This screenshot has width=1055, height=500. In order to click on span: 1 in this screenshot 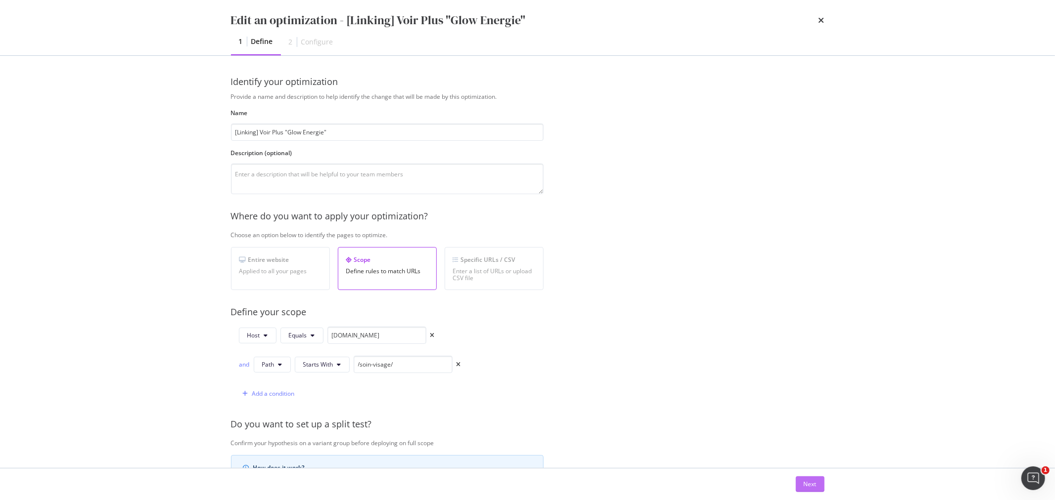, I will do `click(1045, 471)`.